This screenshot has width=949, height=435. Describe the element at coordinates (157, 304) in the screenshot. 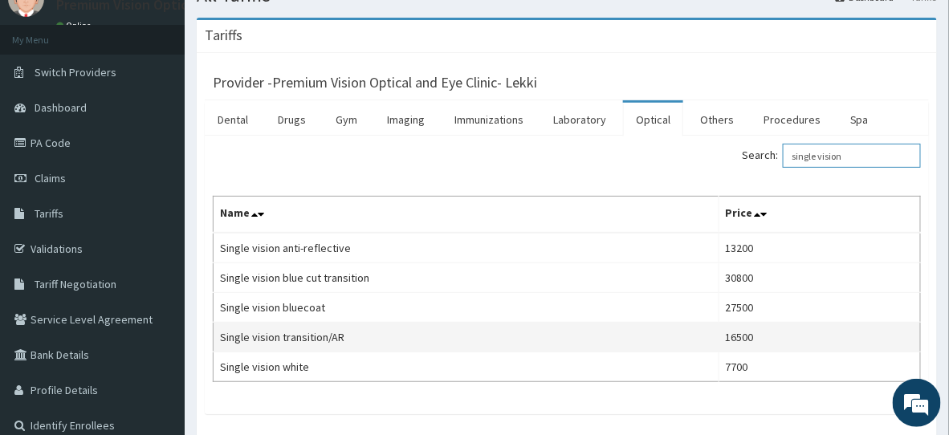

I see `textarea: Type your message and hit 'Enter'` at that location.